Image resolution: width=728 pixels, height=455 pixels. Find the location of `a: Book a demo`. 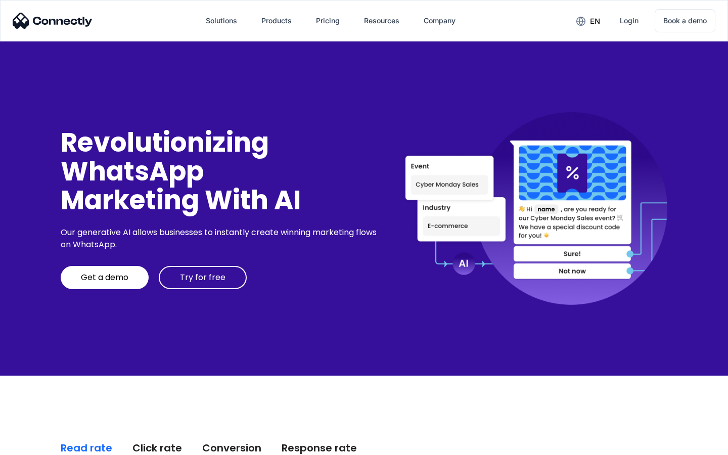

a: Book a demo is located at coordinates (685, 21).